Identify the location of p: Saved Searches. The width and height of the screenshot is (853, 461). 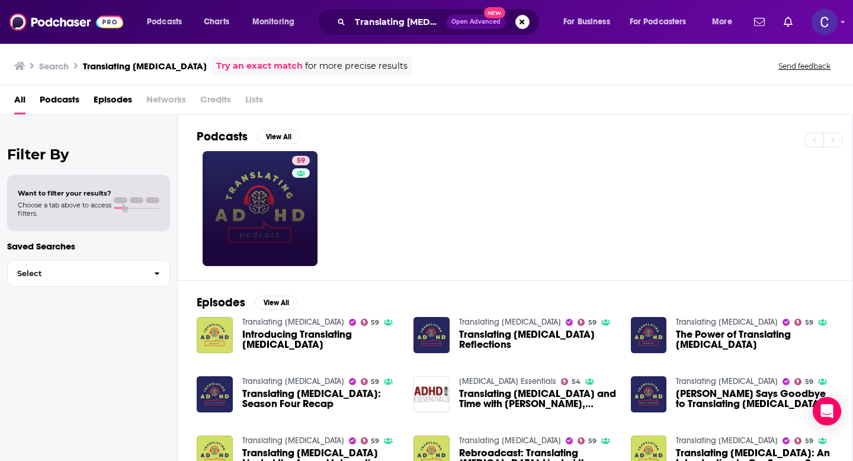
(88, 246).